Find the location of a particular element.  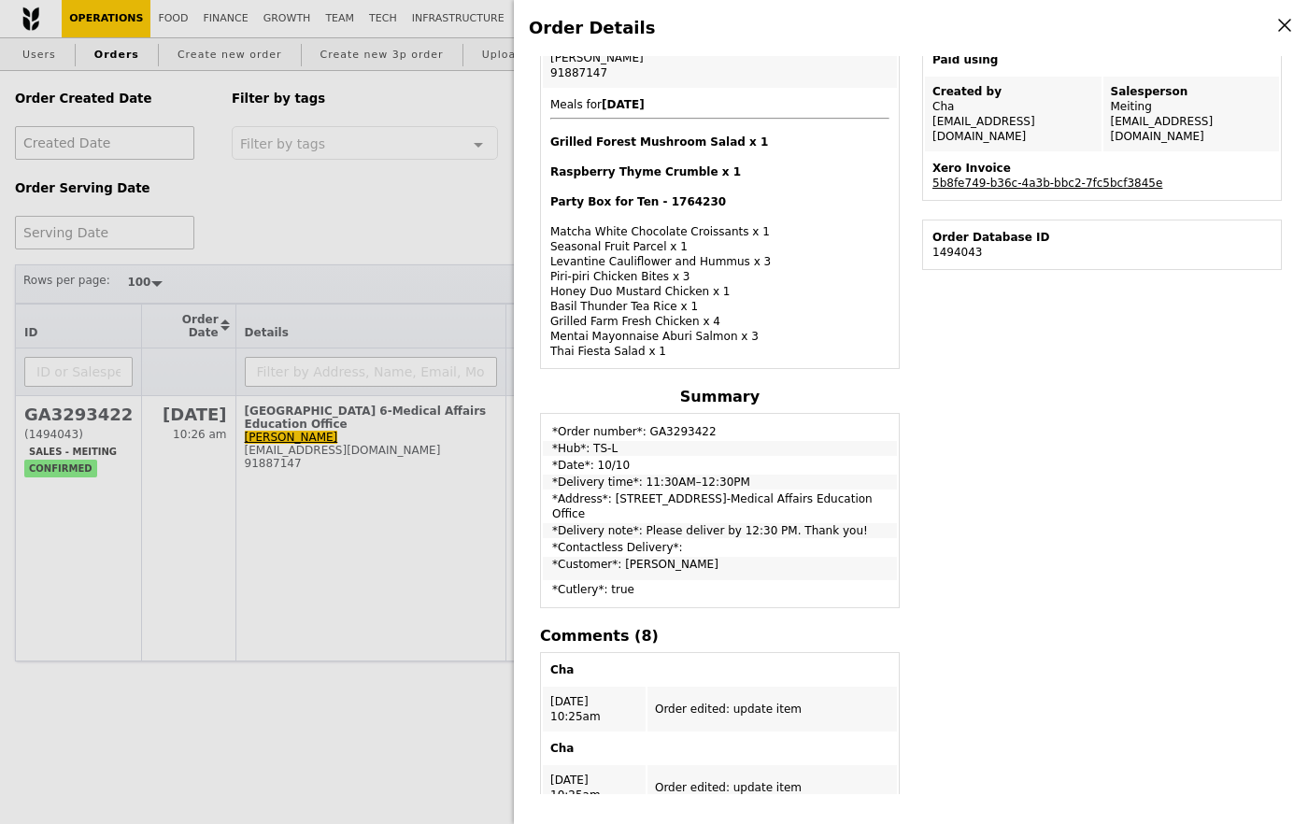

td: *Cutlery*: true is located at coordinates (720, 593).